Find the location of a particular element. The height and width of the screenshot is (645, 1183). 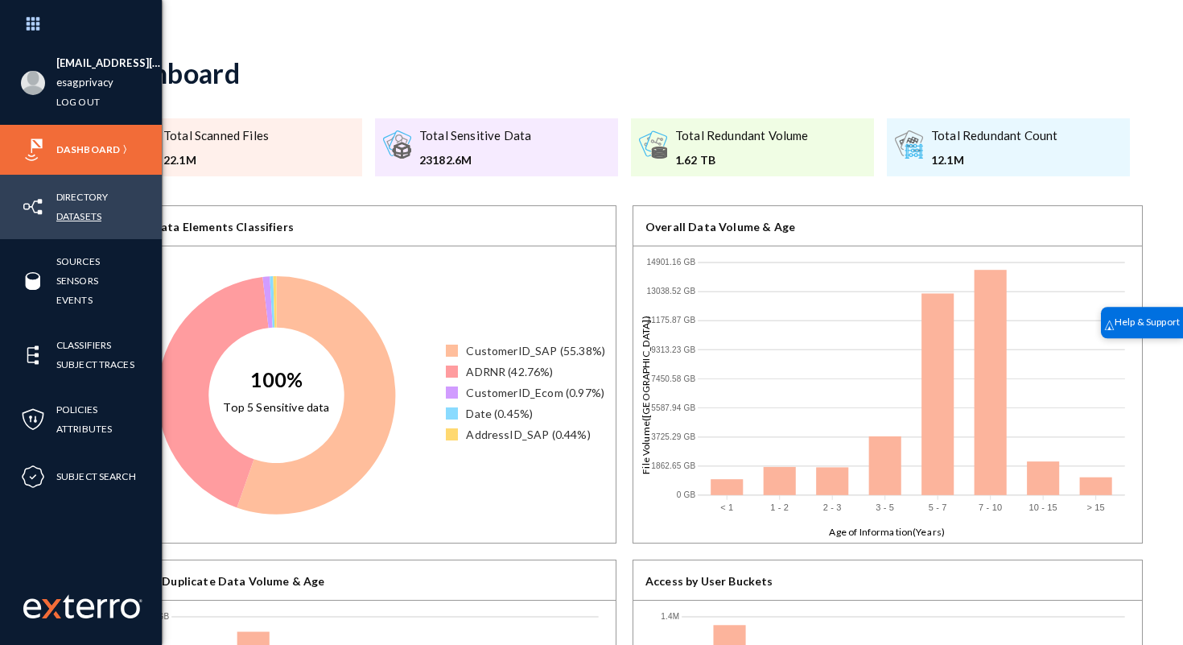

text: 1 - 2 is located at coordinates (780, 507).